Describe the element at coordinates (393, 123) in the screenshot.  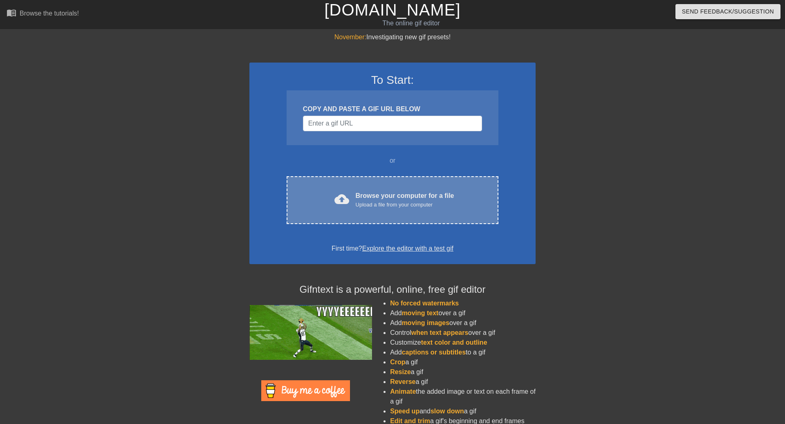
I see `input: Username` at that location.